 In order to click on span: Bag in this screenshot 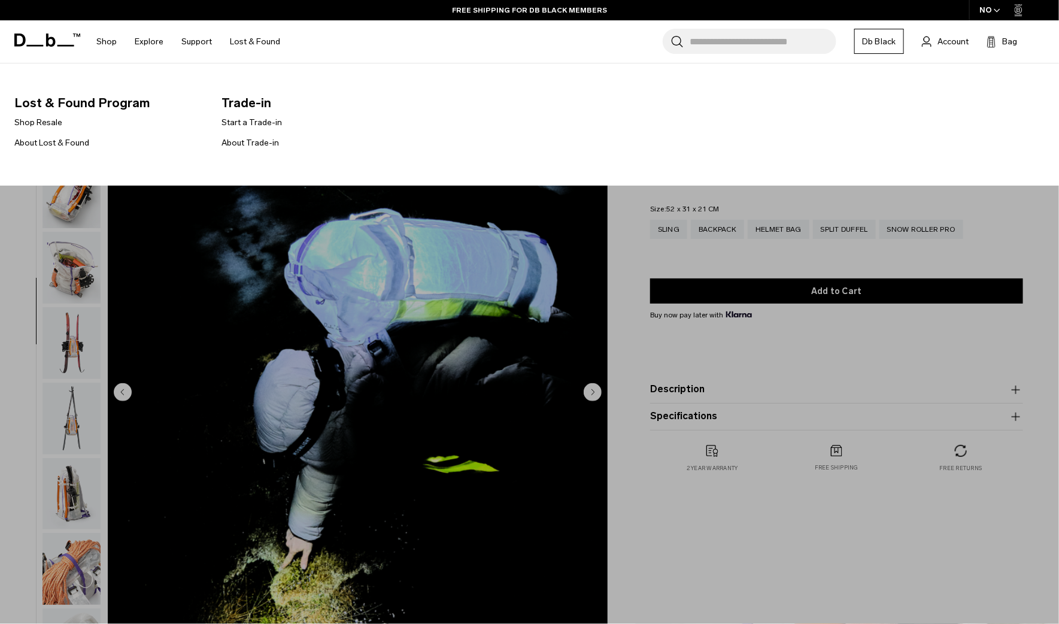, I will do `click(1010, 41)`.